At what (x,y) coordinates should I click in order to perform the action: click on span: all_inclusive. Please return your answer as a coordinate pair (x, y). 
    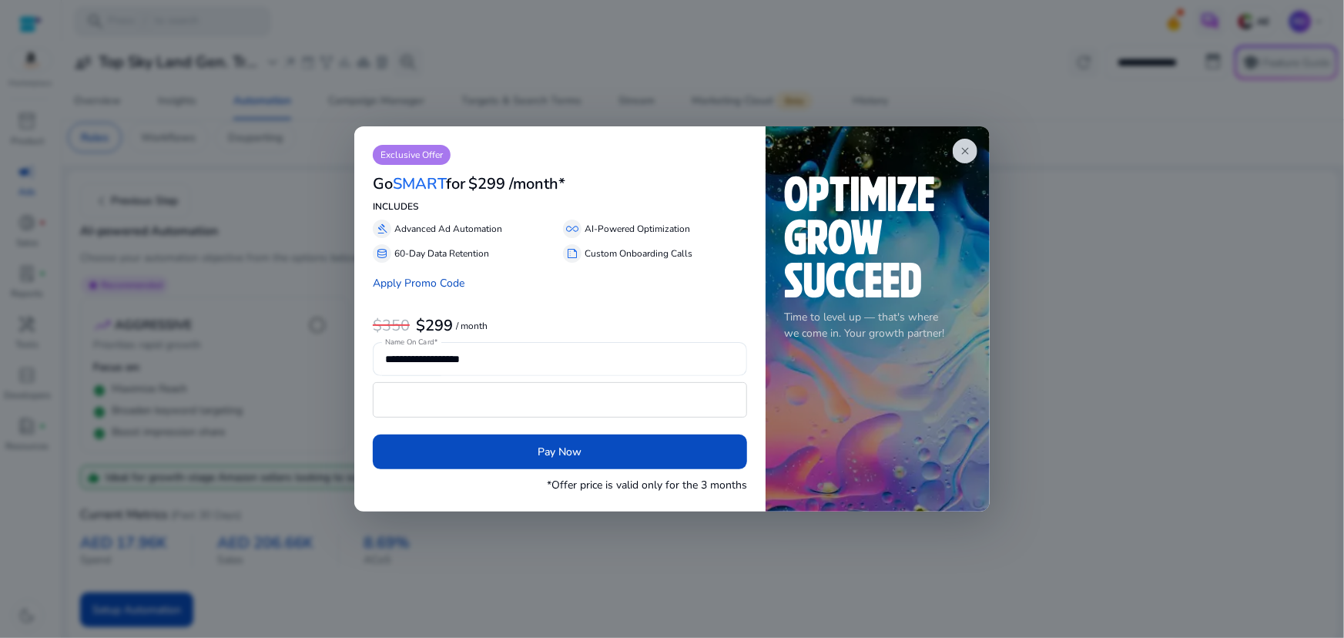
    Looking at the image, I should click on (572, 229).